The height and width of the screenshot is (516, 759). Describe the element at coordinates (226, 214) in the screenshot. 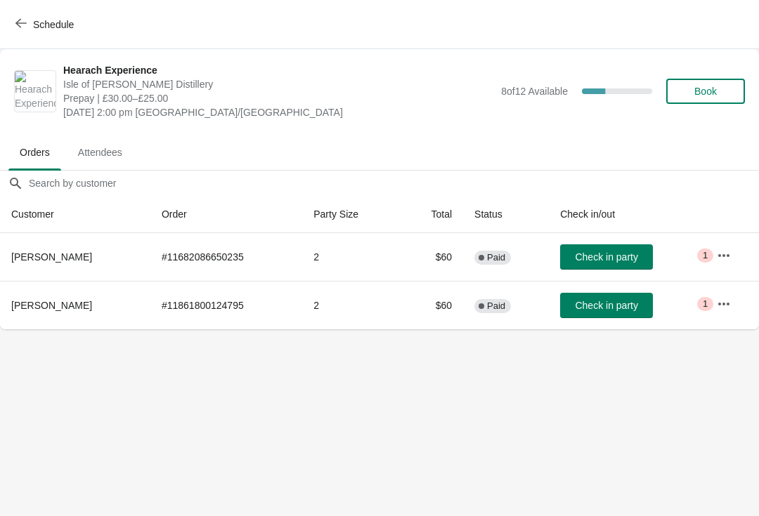

I see `th: Order` at that location.